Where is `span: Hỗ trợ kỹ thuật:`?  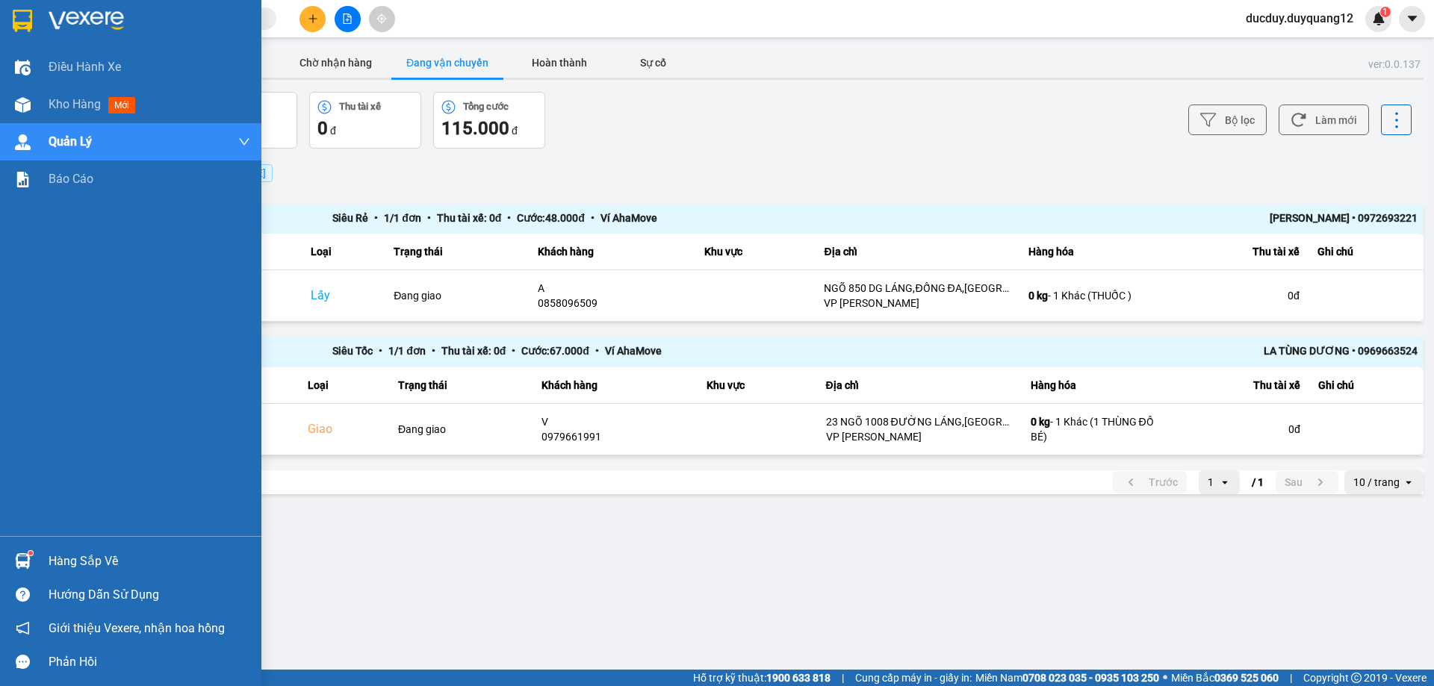 span: Hỗ trợ kỹ thuật: is located at coordinates (762, 678).